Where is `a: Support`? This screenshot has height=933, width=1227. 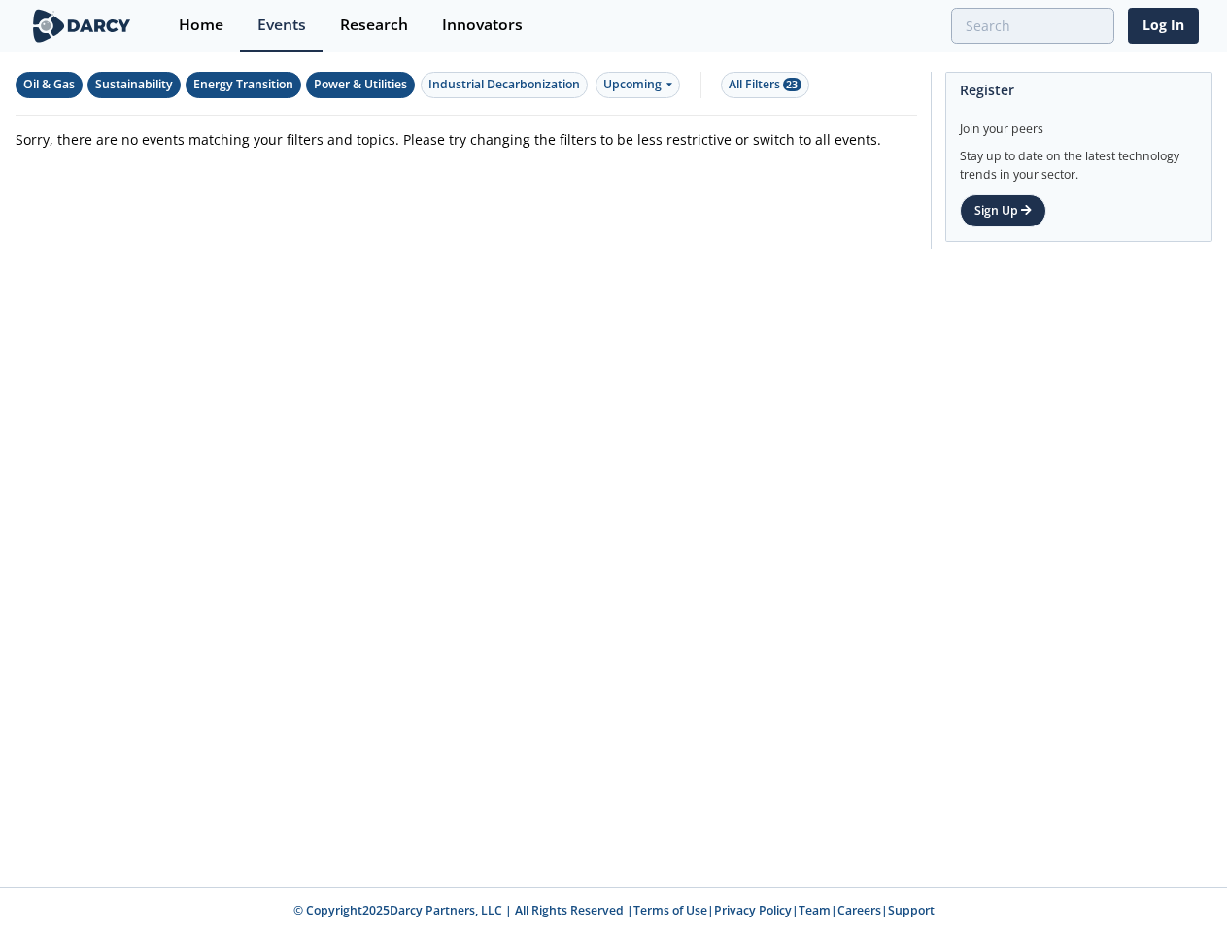
a: Support is located at coordinates (911, 909).